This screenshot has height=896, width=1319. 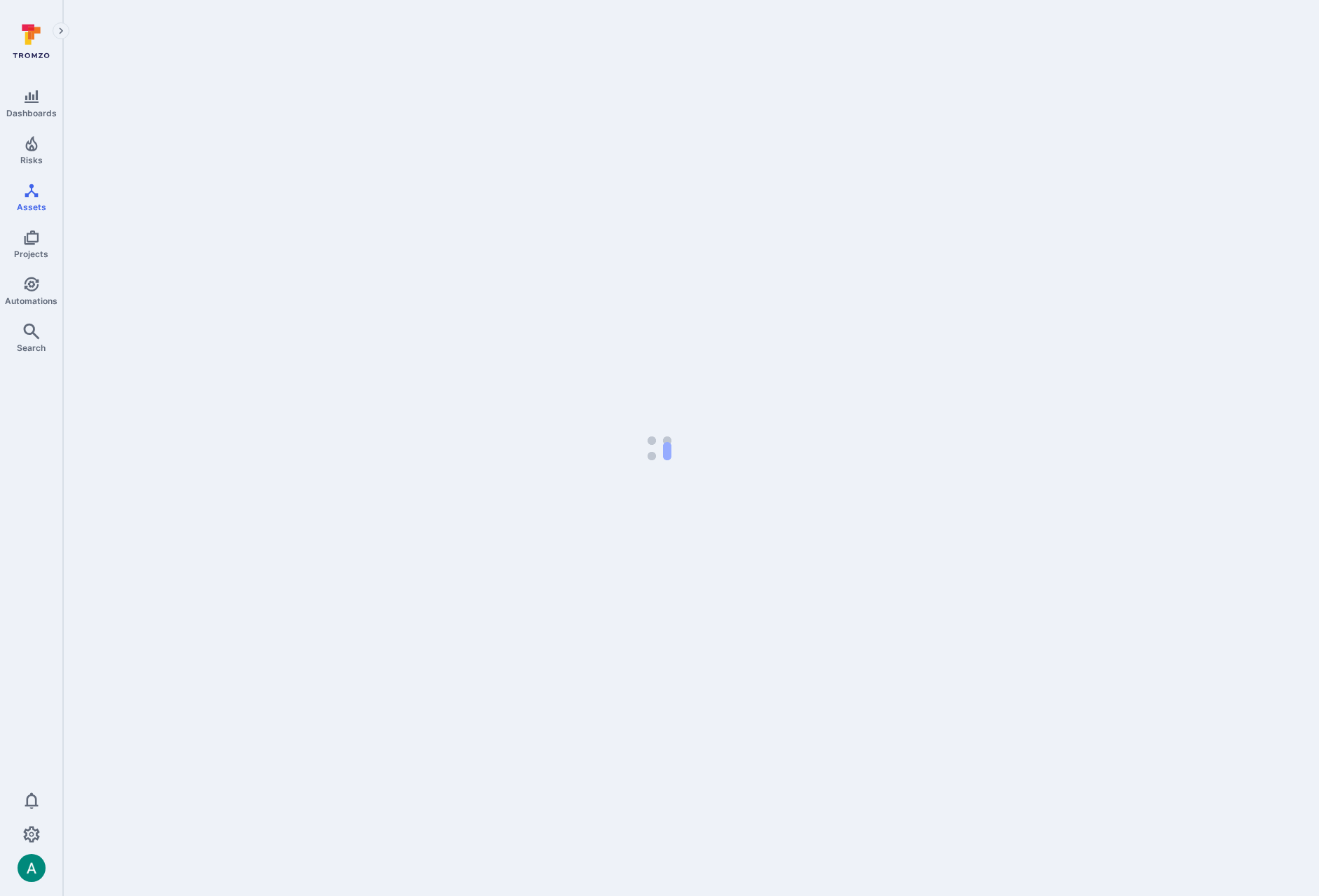 I want to click on span: Projects, so click(x=31, y=254).